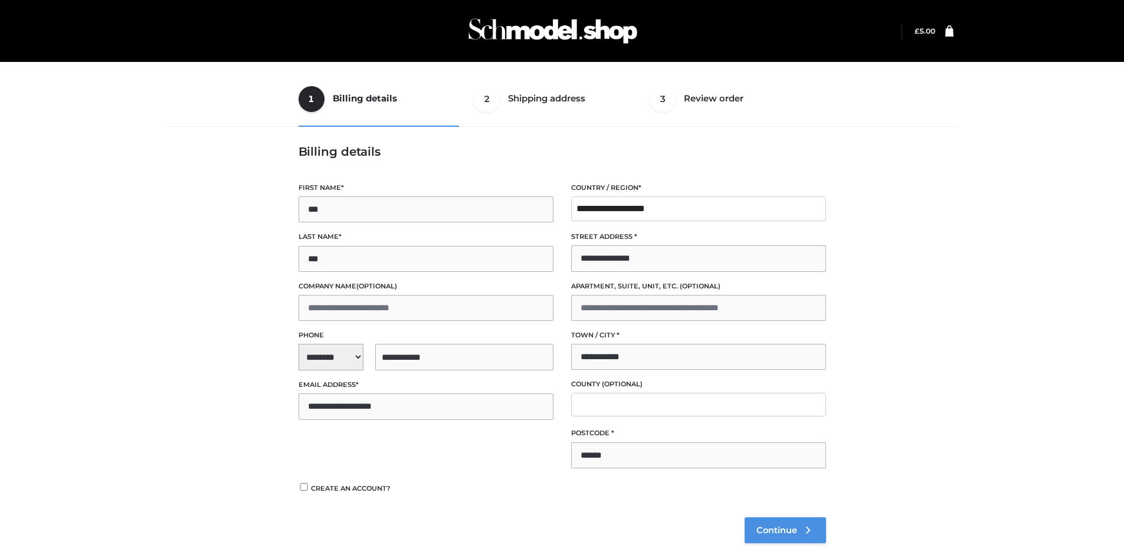 Image resolution: width=1124 pixels, height=555 pixels. What do you see at coordinates (699, 384) in the screenshot?
I see `label: County` at bounding box center [699, 384].